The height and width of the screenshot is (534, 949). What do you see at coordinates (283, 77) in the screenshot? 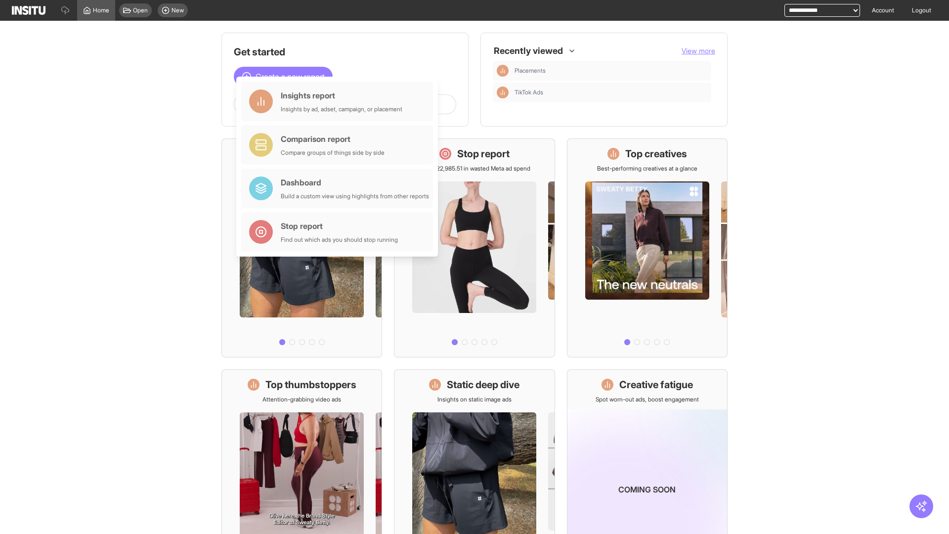
I see `button: Create a new report` at bounding box center [283, 77].